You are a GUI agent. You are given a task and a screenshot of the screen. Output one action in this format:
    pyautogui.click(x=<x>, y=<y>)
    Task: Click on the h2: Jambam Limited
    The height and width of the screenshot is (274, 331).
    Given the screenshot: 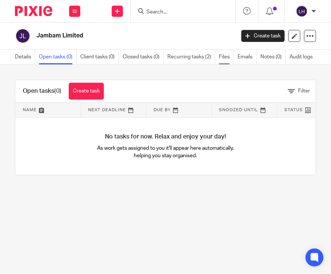 What is the action you would take?
    pyautogui.click(x=114, y=36)
    